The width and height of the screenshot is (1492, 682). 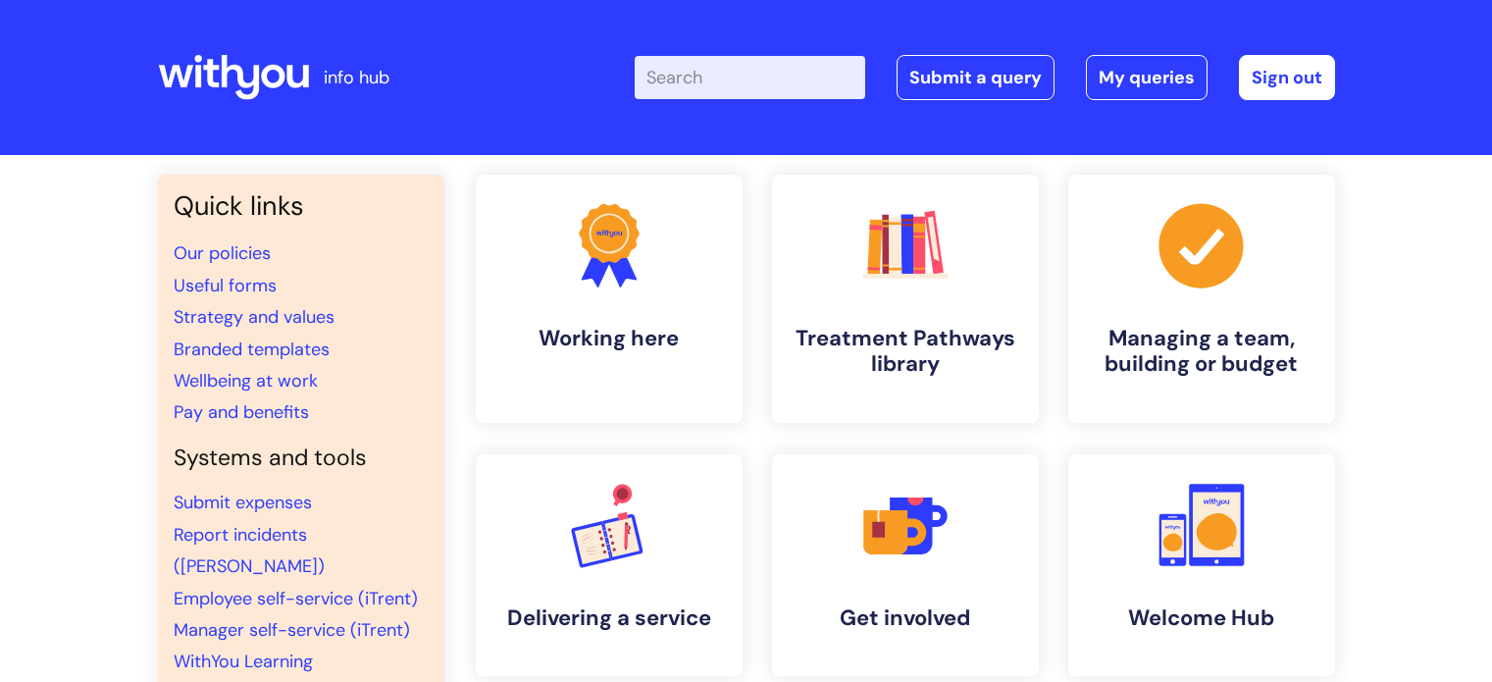 I want to click on a: Pay and benefits, so click(x=241, y=412).